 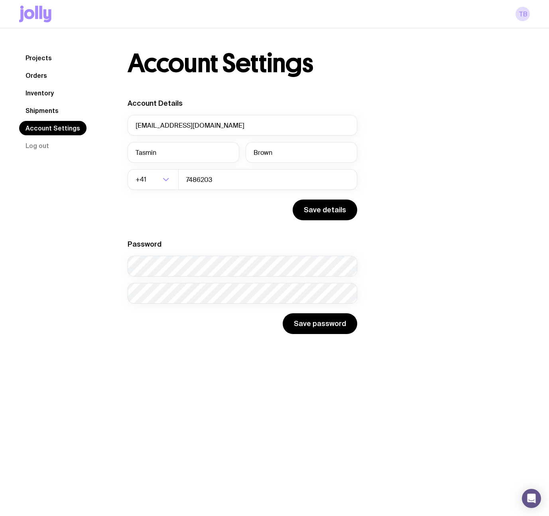 What do you see at coordinates (532, 498) in the screenshot?
I see `div: Open Intercom Messenger` at bounding box center [532, 498].